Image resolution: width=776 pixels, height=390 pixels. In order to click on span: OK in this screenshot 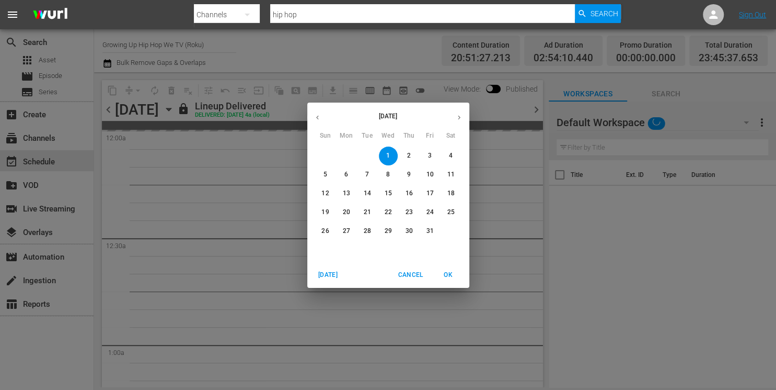, I will do `click(449, 275)`.